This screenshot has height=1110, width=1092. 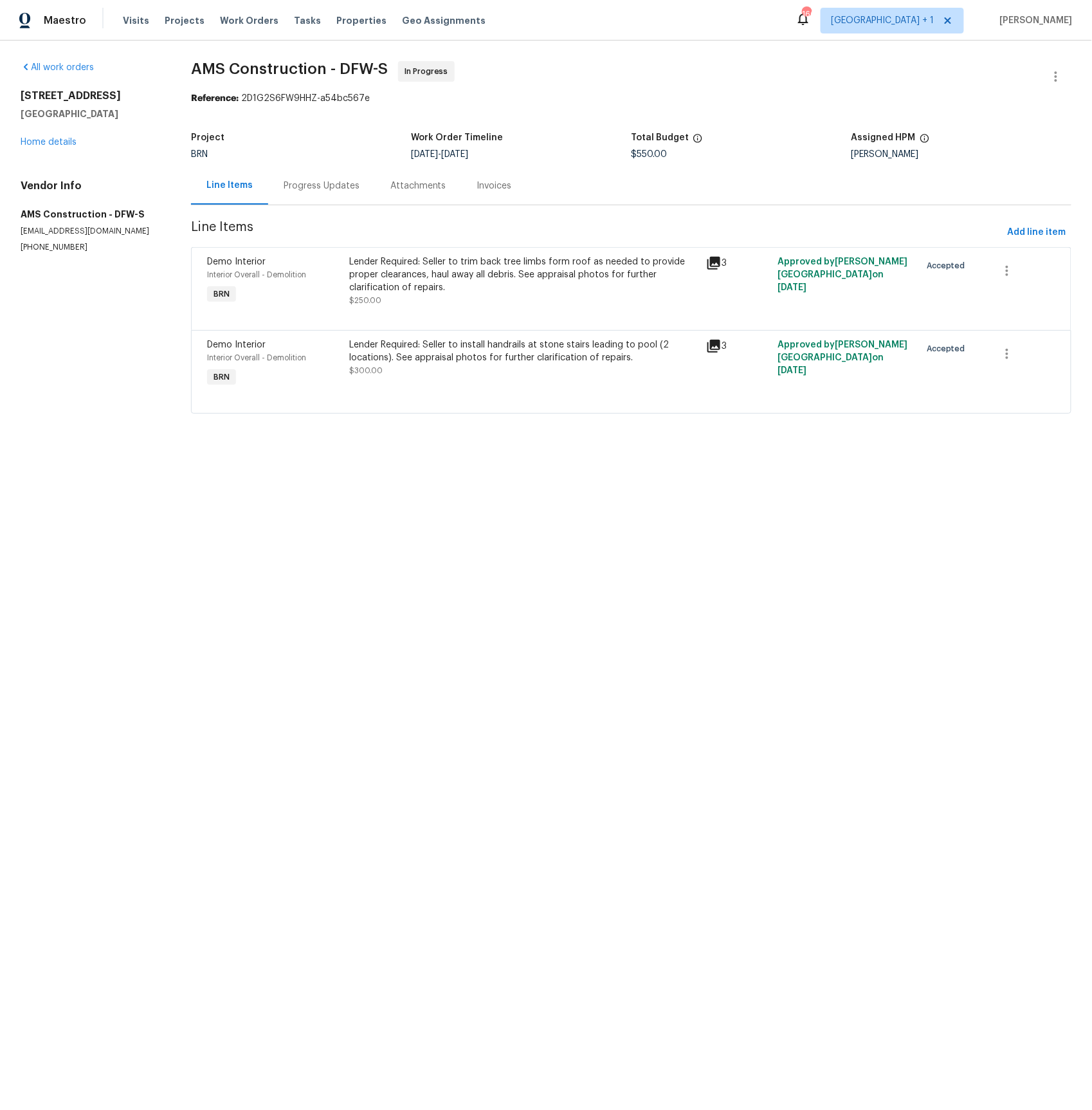 I want to click on div: 166, so click(x=806, y=14).